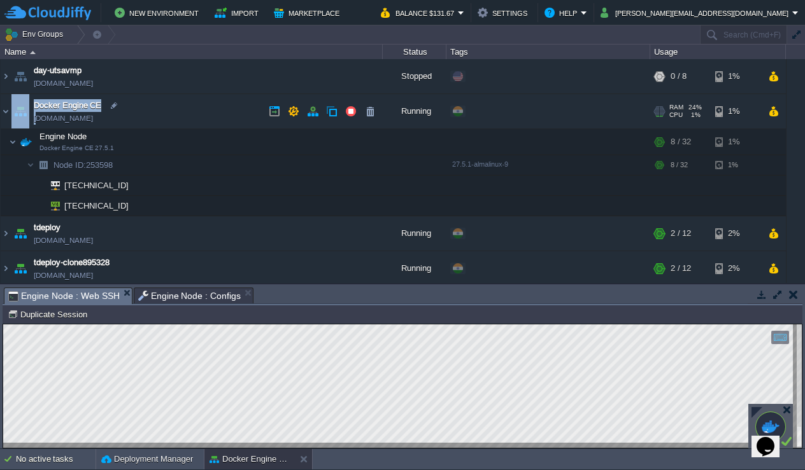 This screenshot has width=805, height=470. I want to click on div: Name, so click(192, 52).